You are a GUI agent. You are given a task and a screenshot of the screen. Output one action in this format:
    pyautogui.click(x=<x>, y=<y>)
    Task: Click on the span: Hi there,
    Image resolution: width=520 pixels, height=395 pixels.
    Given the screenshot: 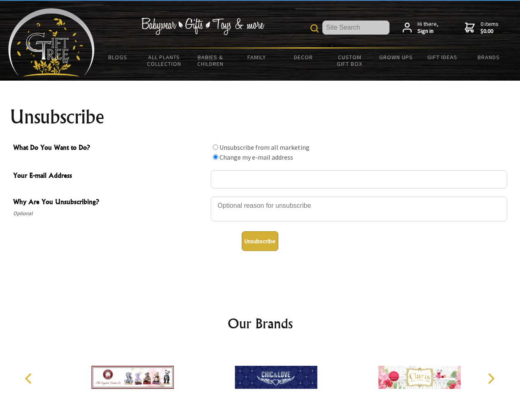 What is the action you would take?
    pyautogui.click(x=428, y=28)
    